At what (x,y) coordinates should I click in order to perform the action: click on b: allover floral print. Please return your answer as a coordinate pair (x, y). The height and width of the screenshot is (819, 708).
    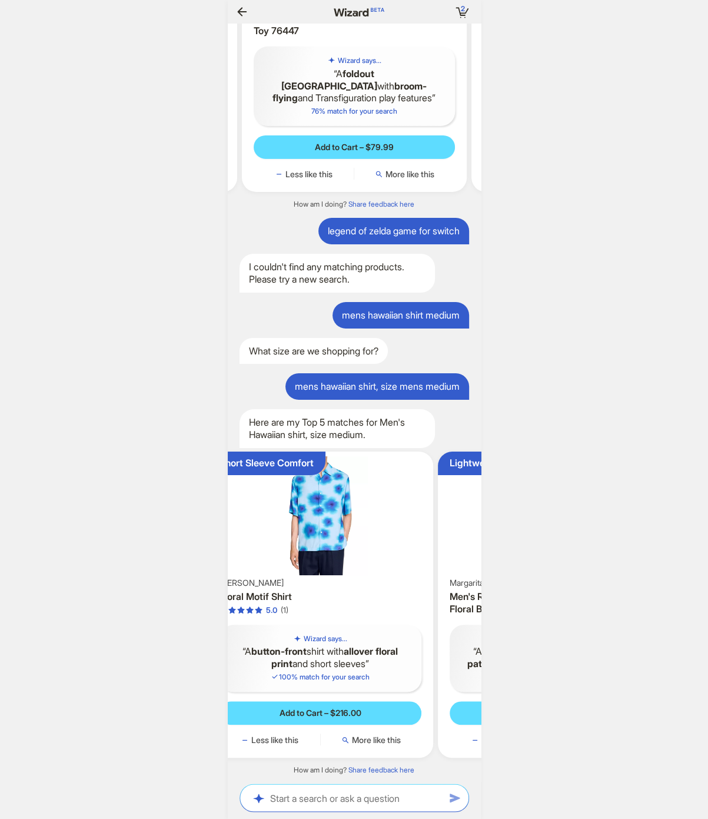
    Looking at the image, I should click on (334, 657).